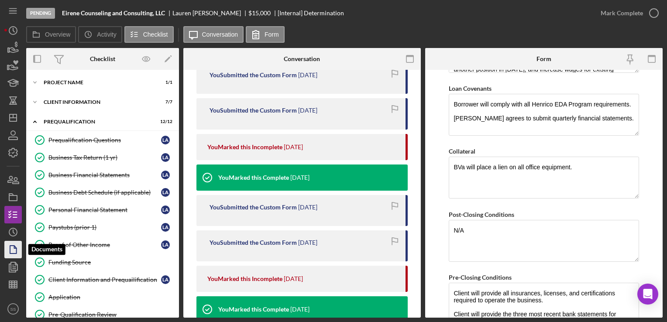  Describe the element at coordinates (100, 35) in the screenshot. I see `button: Activity` at that location.